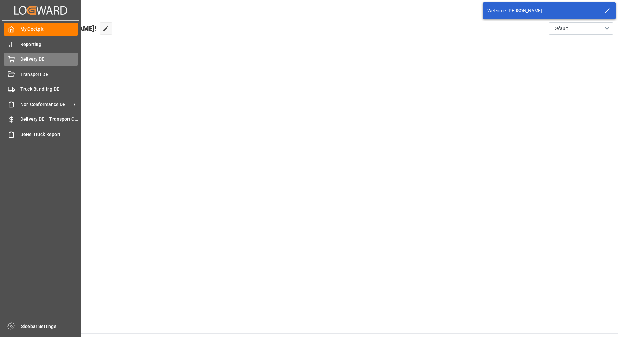 The height and width of the screenshot is (337, 618). Describe the element at coordinates (49, 119) in the screenshot. I see `span: Delivery DE + Transport Cost` at that location.